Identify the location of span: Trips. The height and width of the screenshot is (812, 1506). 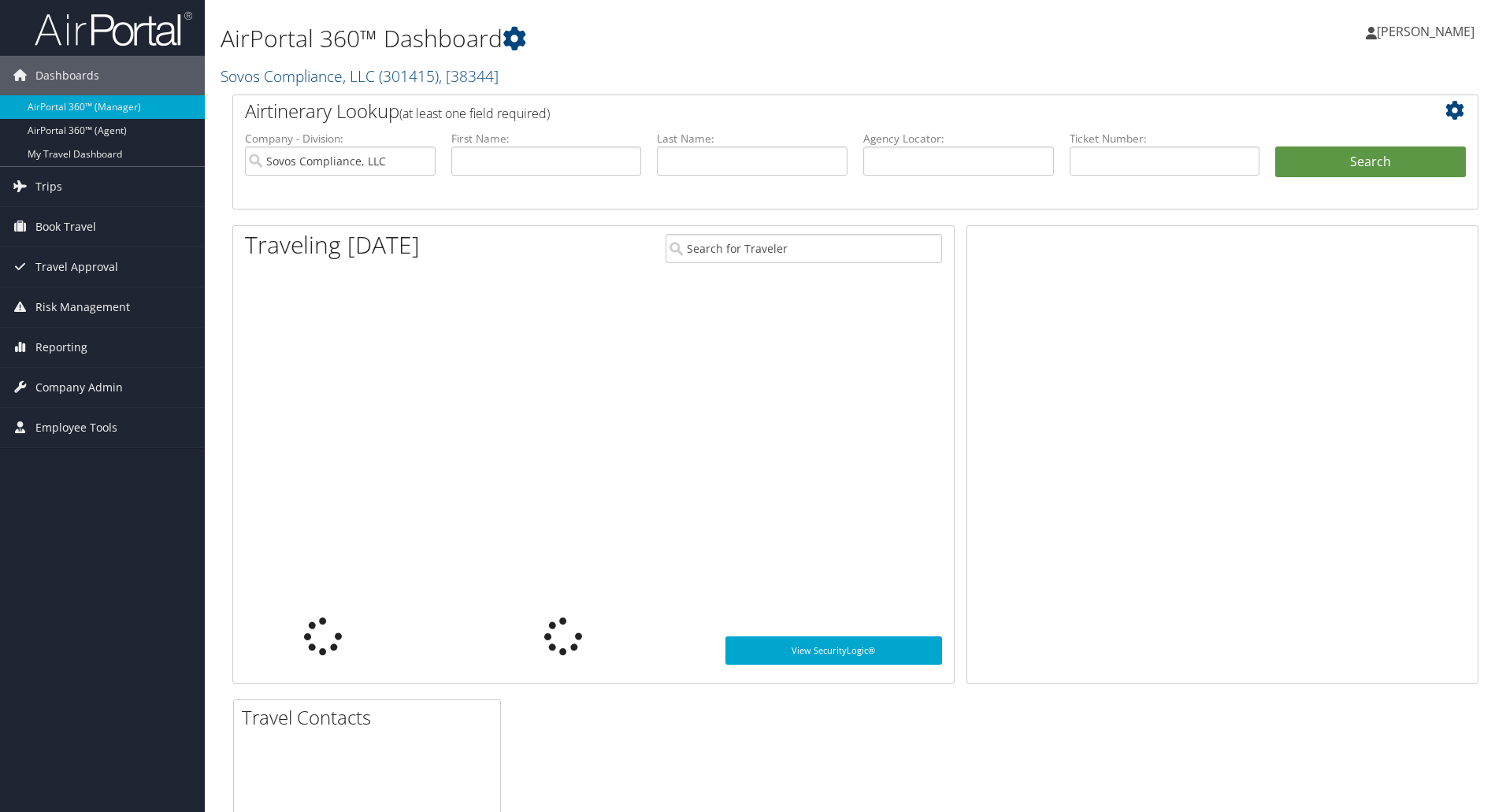
(48, 187).